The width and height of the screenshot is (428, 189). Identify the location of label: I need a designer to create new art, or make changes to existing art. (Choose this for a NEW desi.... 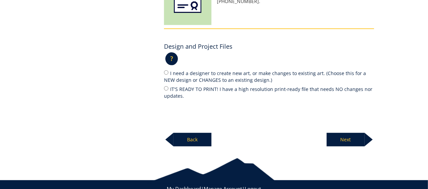
(269, 77).